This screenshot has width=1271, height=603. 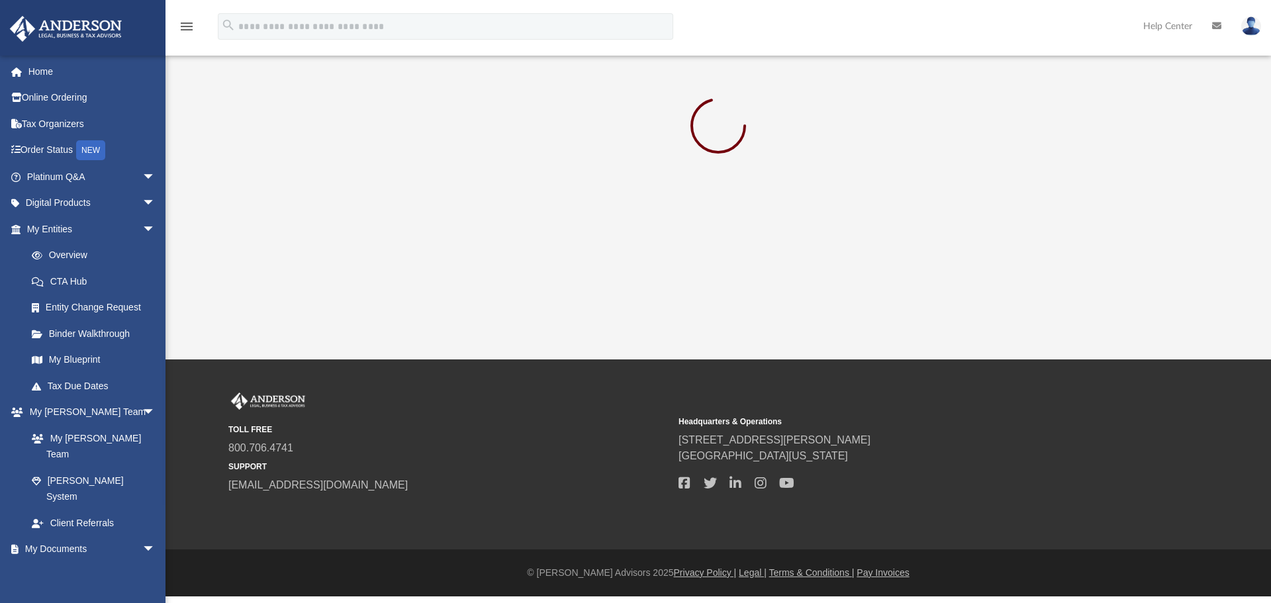 What do you see at coordinates (97, 281) in the screenshot?
I see `a: CTA Hub` at bounding box center [97, 281].